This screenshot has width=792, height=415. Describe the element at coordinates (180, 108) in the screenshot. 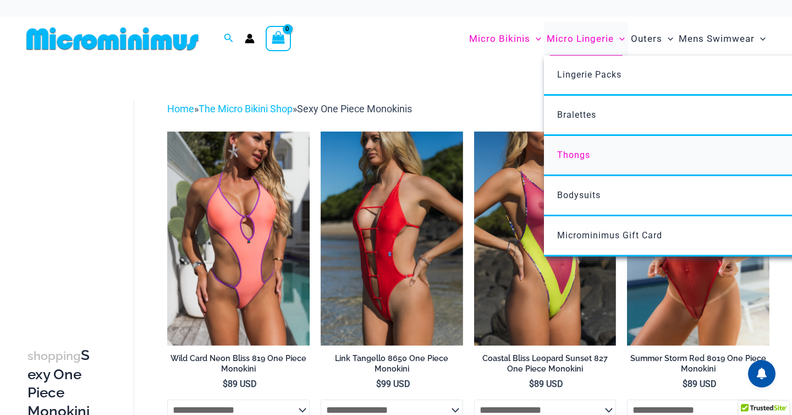

I see `a: Home` at that location.